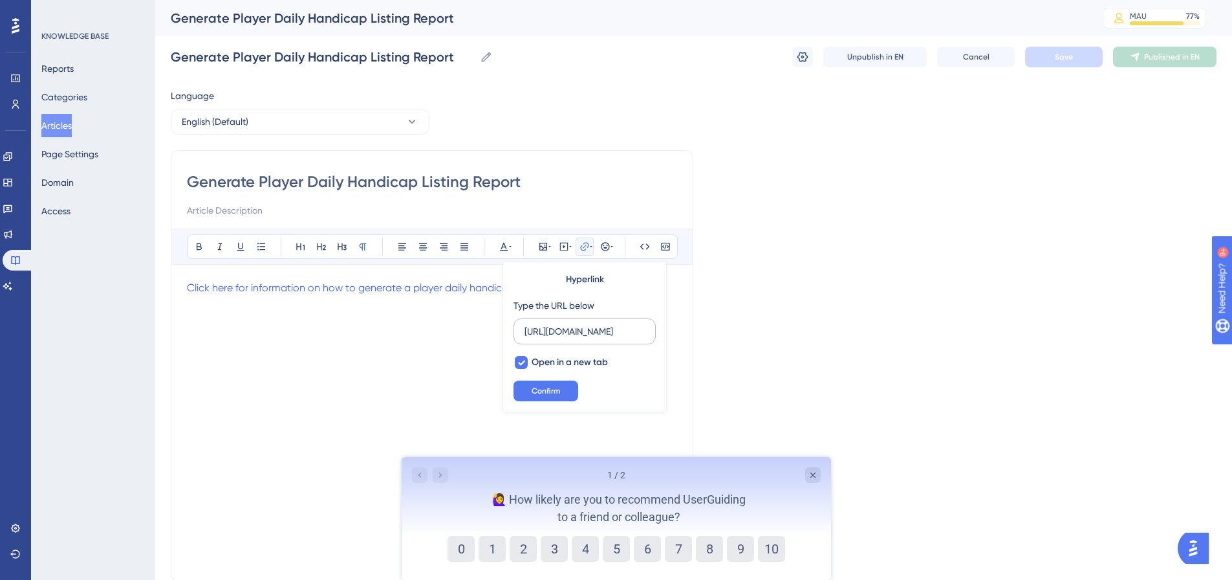 This screenshot has height=580, width=1232. Describe the element at coordinates (64, 97) in the screenshot. I see `button: Categories` at that location.